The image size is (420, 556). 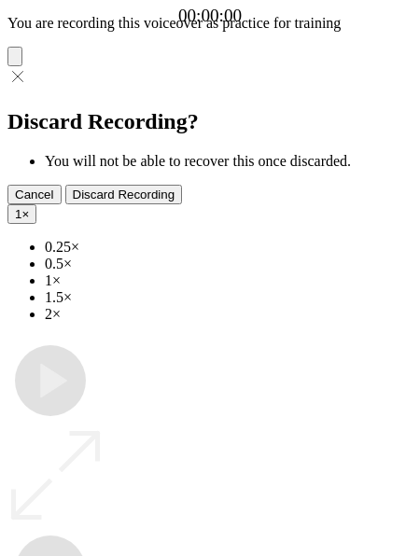 I want to click on li: 0.25×, so click(x=228, y=247).